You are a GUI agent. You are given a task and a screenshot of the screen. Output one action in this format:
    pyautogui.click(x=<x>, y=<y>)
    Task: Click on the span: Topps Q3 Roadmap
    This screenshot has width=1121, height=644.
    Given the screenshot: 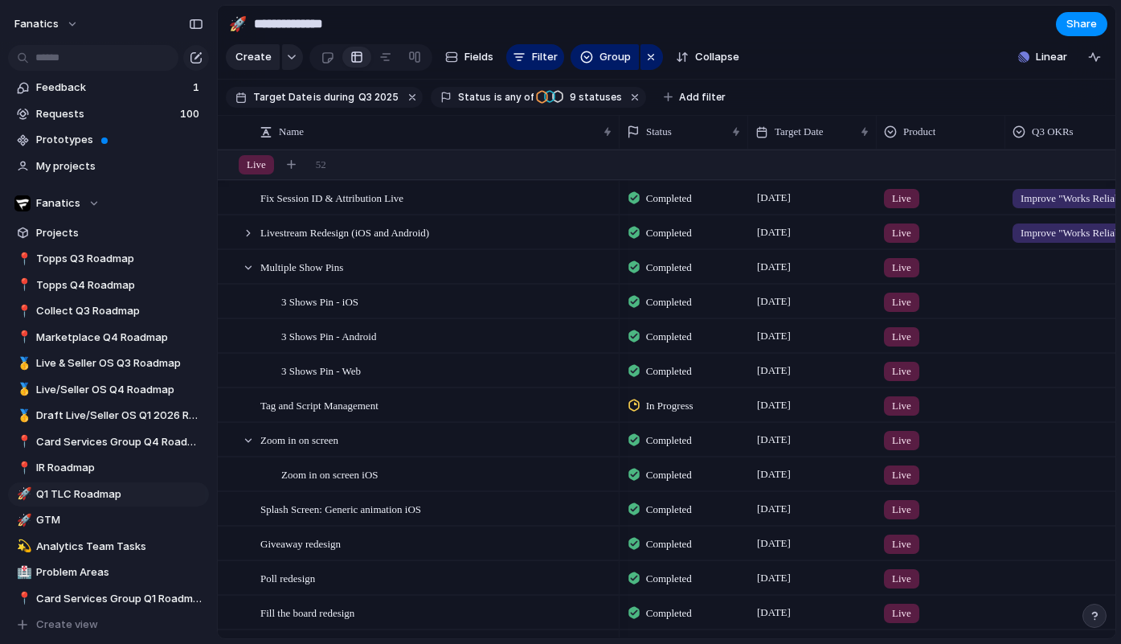 What is the action you would take?
    pyautogui.click(x=120, y=259)
    